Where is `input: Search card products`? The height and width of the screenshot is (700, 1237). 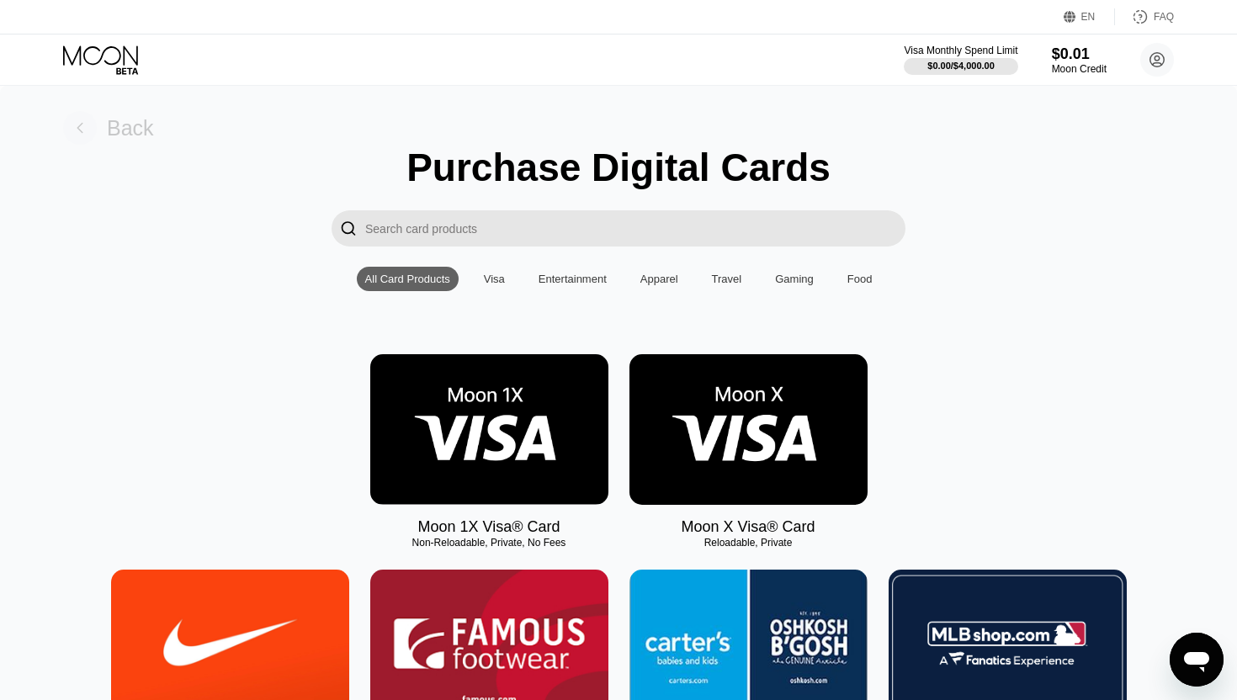
input: Search card products is located at coordinates (635, 228).